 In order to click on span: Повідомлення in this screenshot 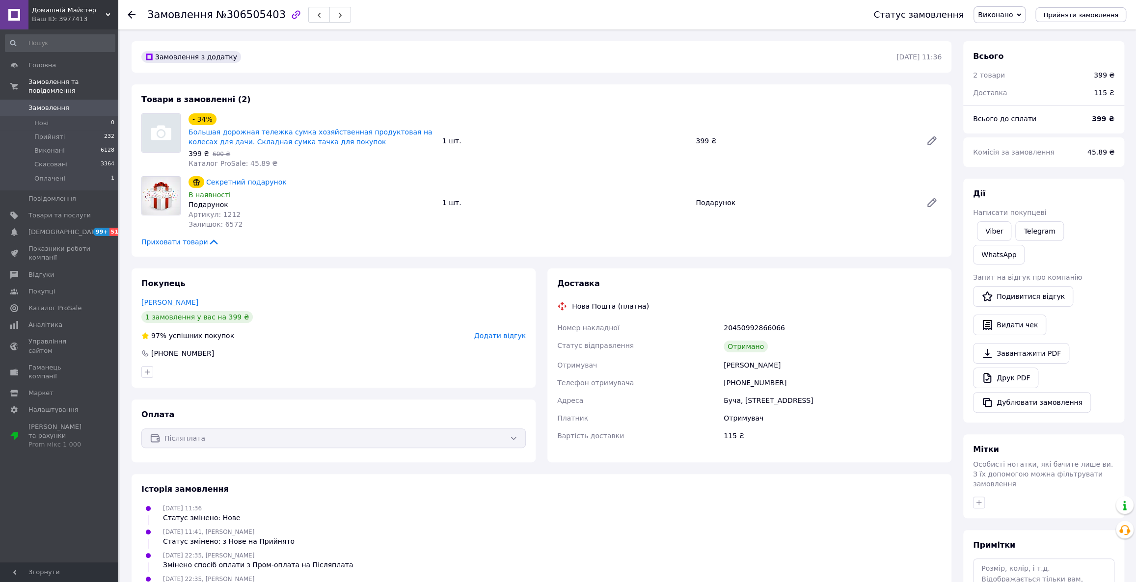, I will do `click(52, 199)`.